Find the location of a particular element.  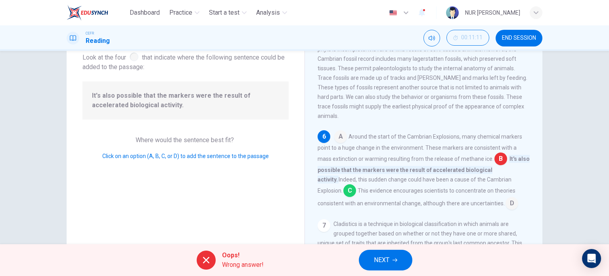

button: Start a test is located at coordinates (228, 13).